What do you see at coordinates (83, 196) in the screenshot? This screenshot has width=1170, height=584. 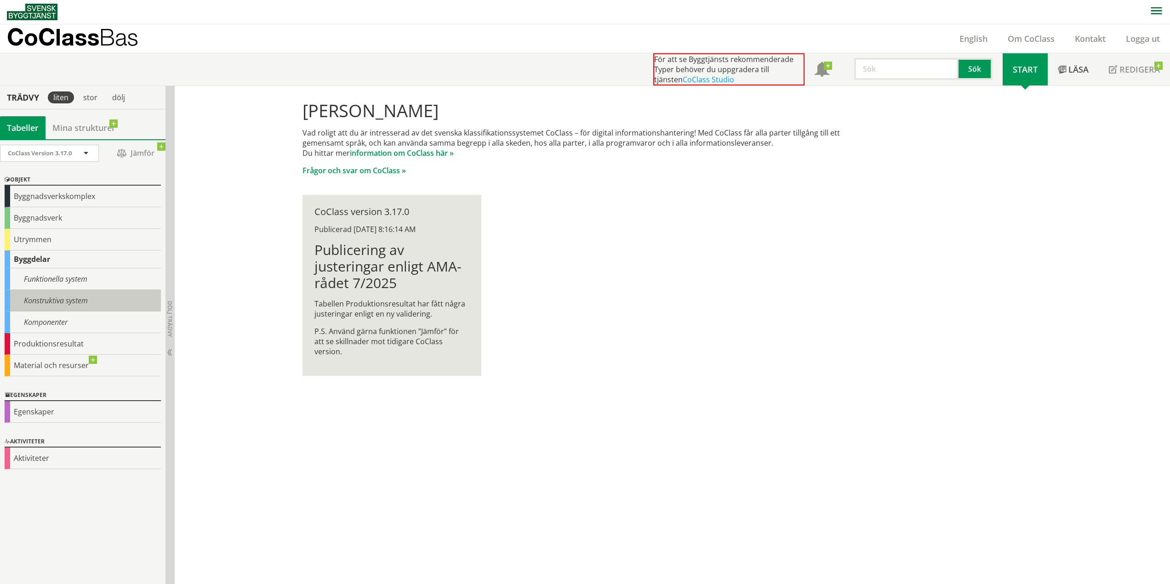 I see `div: Byggnadsverkskomplex` at bounding box center [83, 196].